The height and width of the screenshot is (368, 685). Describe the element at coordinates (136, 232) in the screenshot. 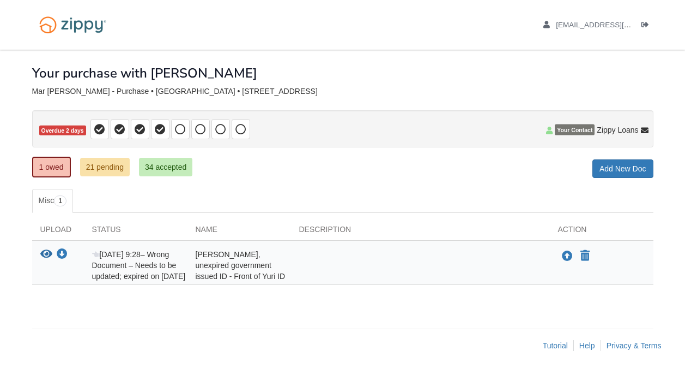

I see `div: Status` at that location.